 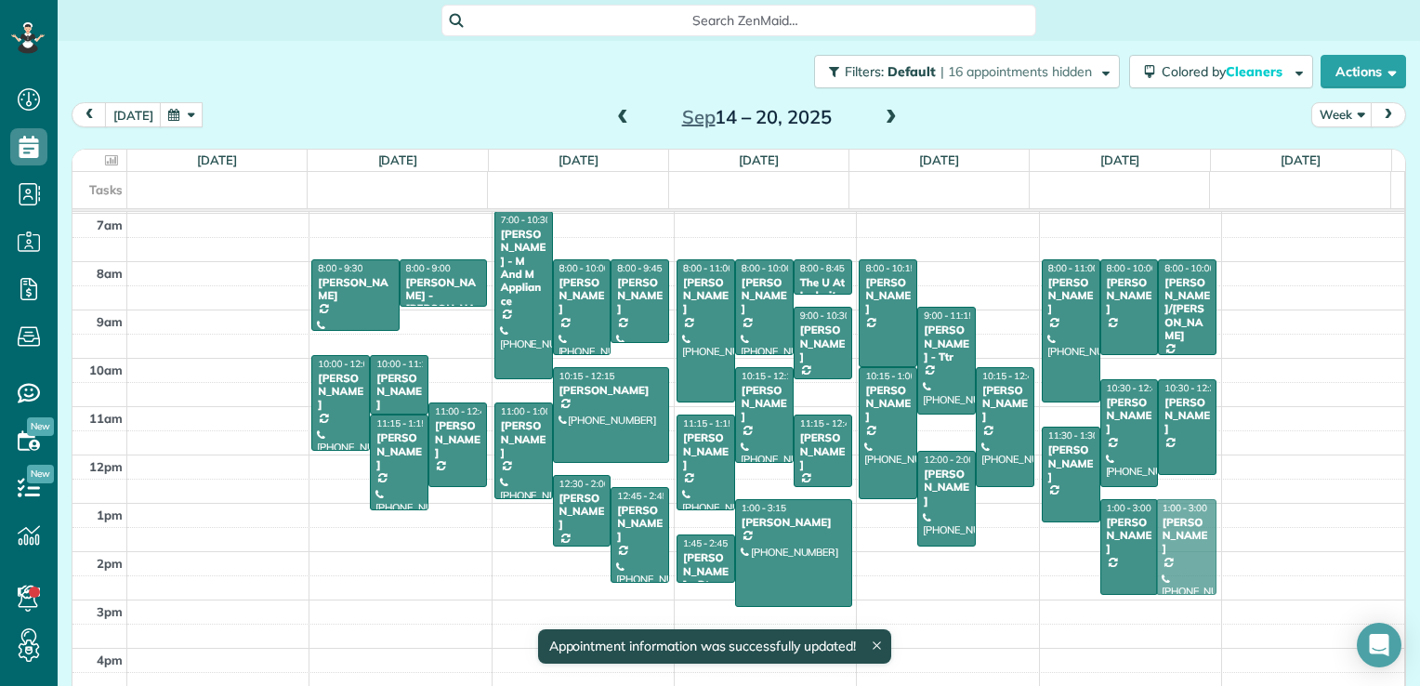 I want to click on span: 2pm, so click(x=110, y=563).